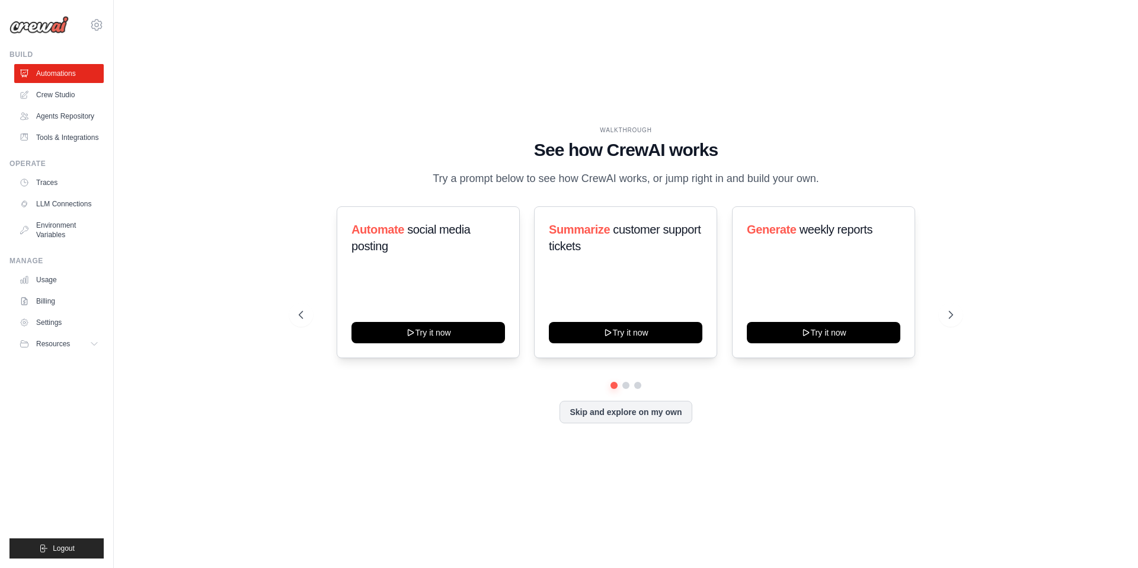 The height and width of the screenshot is (568, 1138). Describe the element at coordinates (411, 238) in the screenshot. I see `span: social media posting` at that location.